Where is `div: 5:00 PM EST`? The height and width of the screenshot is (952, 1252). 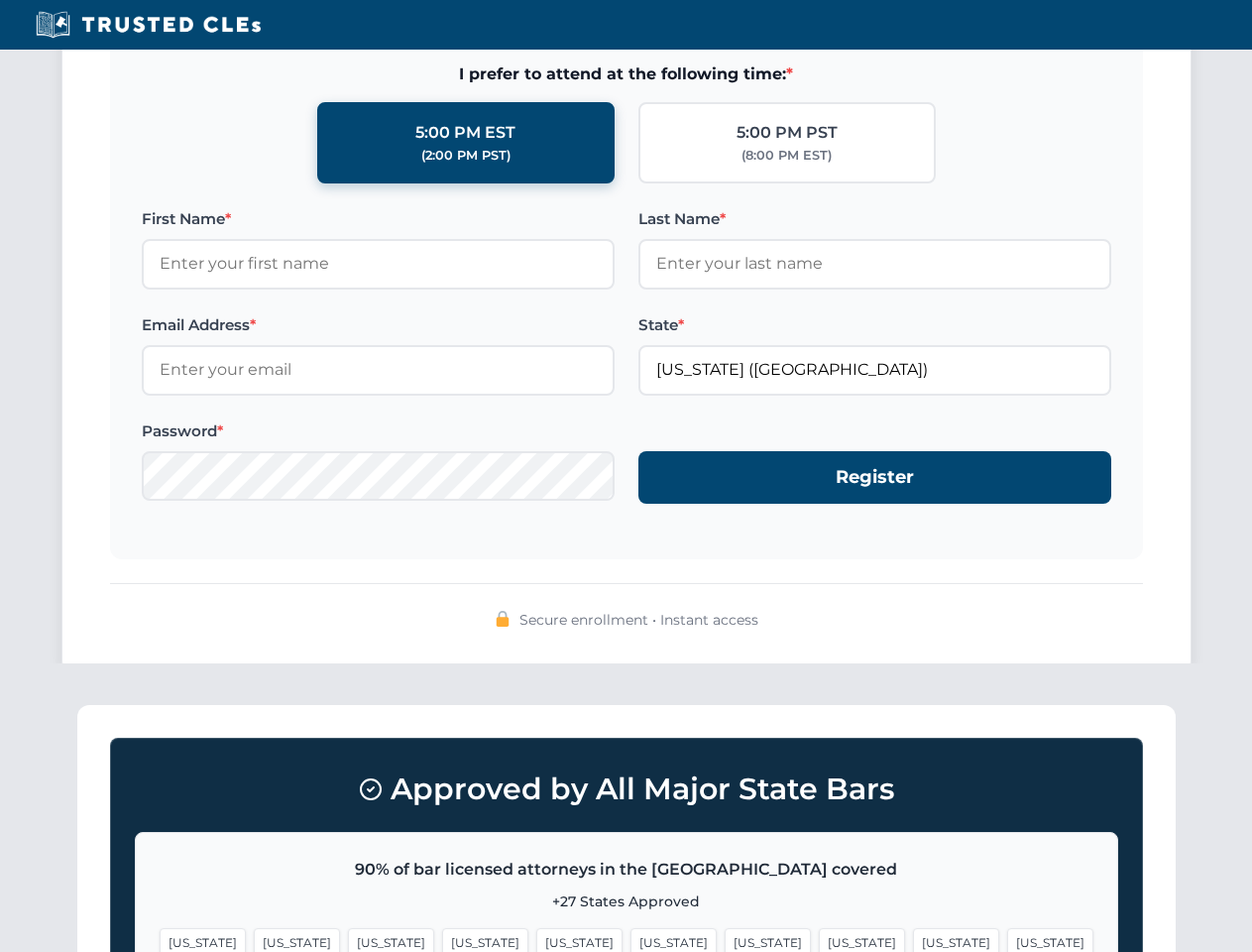
div: 5:00 PM EST is located at coordinates (466, 133).